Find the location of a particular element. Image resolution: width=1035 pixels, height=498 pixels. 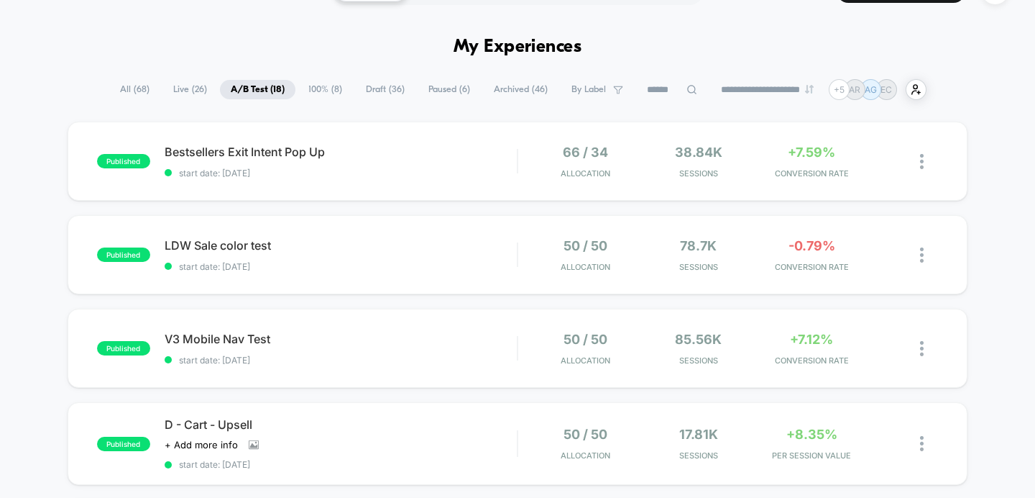

span: +7.59% is located at coordinates (812, 152).